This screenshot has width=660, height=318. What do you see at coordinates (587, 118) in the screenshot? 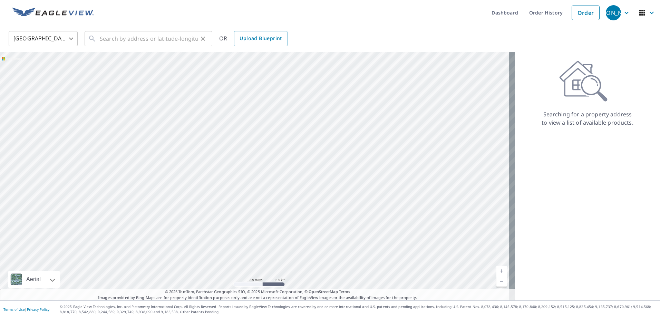
I see `p: Searching for a property address to view a list of available products.` at bounding box center [587, 118].